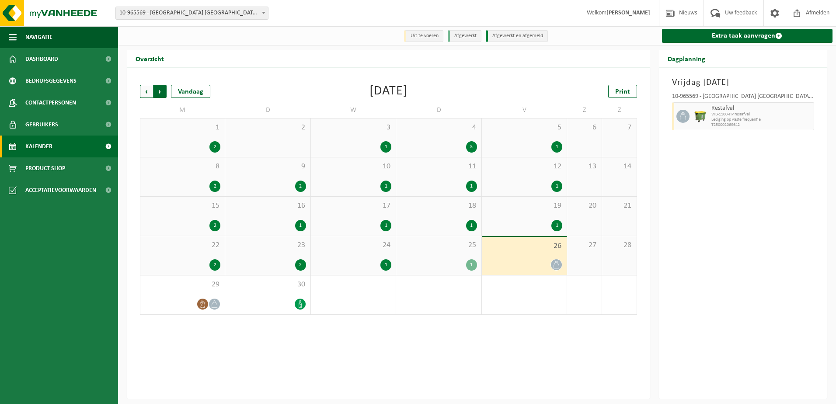  What do you see at coordinates (42, 125) in the screenshot?
I see `span: Gebruikers` at bounding box center [42, 125].